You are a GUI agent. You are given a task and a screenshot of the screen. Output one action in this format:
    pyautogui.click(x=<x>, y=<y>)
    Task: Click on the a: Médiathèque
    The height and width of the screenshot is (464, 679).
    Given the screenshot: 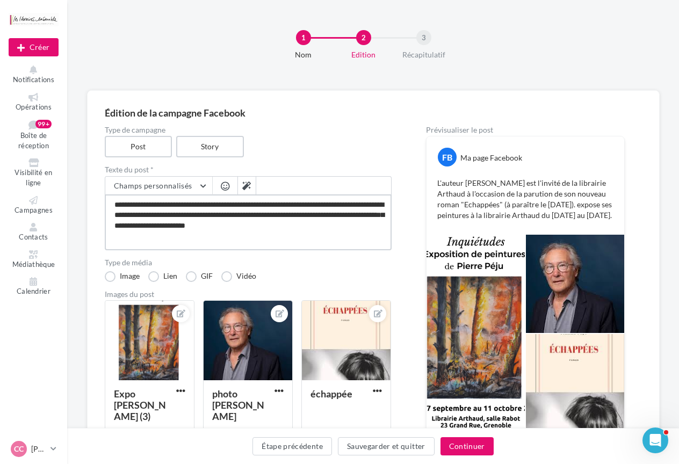 What is the action you would take?
    pyautogui.click(x=33, y=259)
    